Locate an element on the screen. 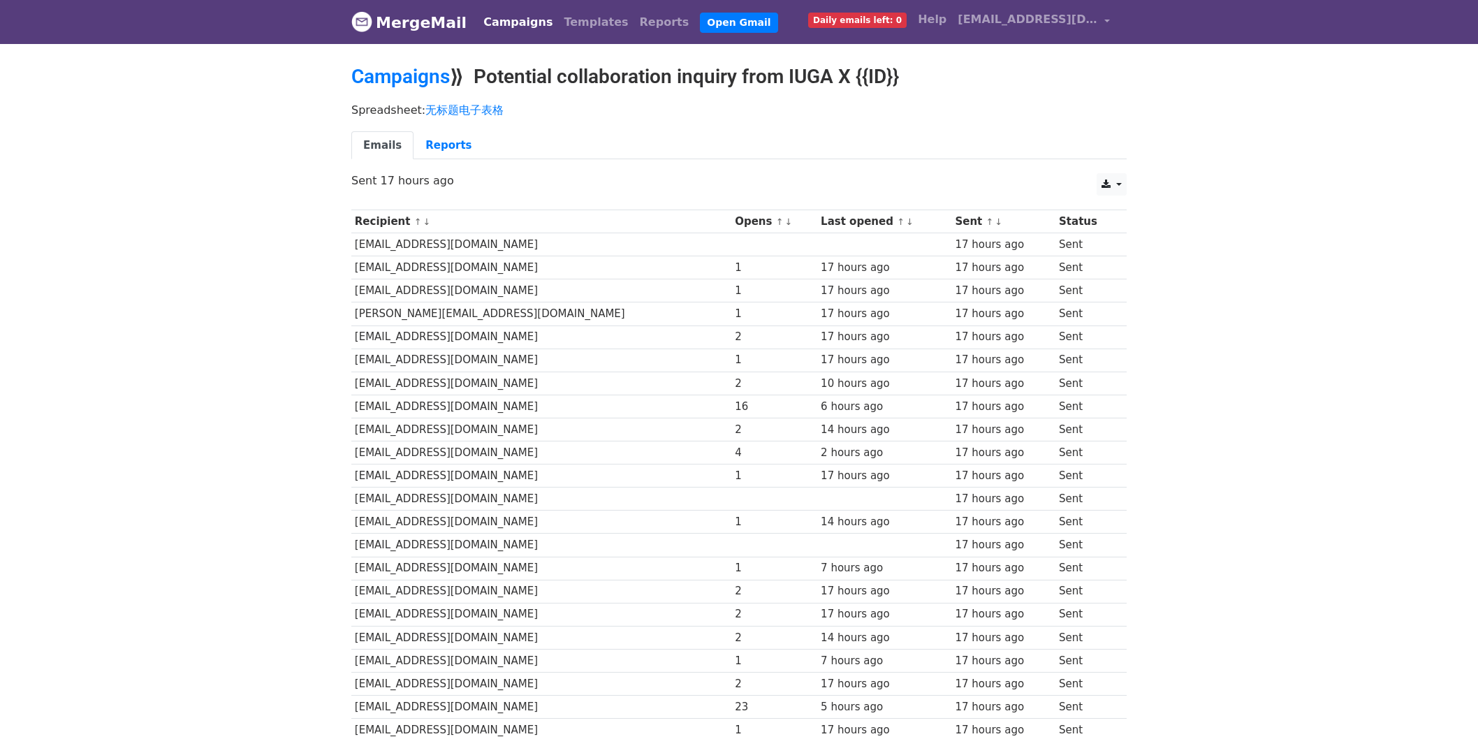 The width and height of the screenshot is (1478, 739). th: Recipient is located at coordinates (541, 221).